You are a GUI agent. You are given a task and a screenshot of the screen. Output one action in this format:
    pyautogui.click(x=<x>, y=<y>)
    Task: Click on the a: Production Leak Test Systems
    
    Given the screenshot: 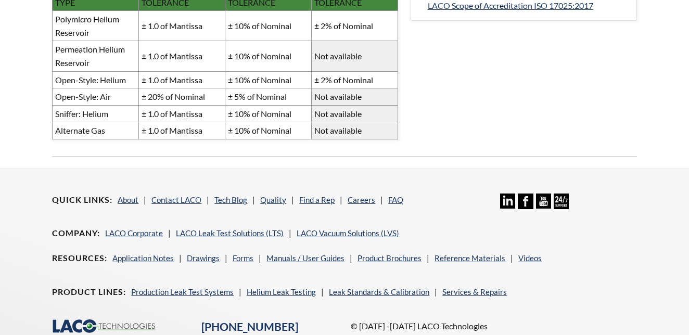 What is the action you would take?
    pyautogui.click(x=182, y=292)
    